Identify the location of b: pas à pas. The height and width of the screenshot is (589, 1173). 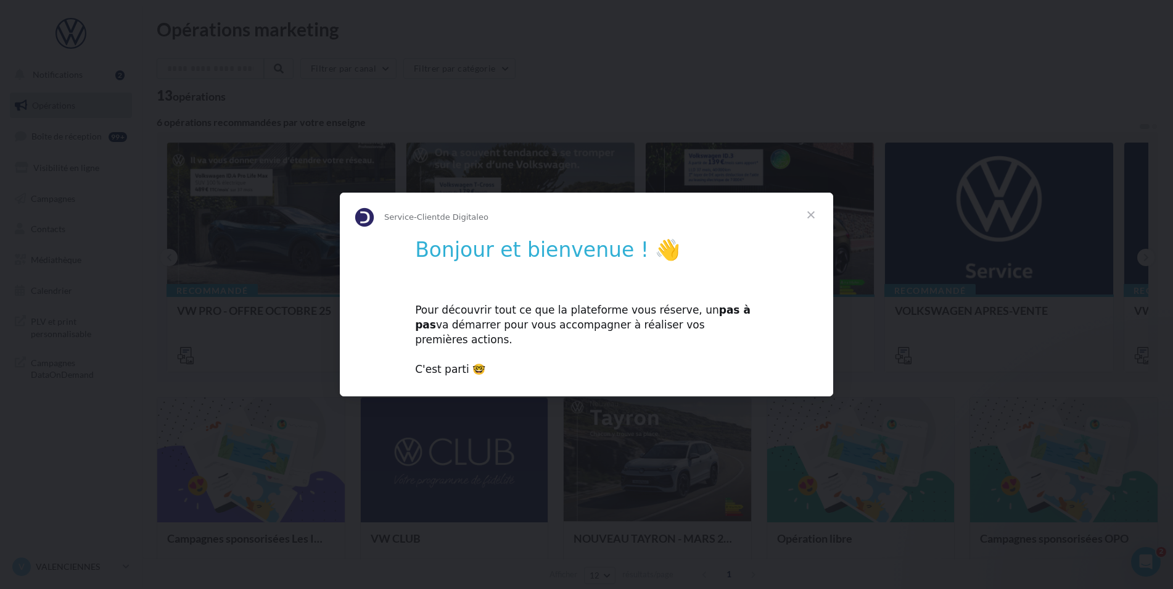
(583, 317).